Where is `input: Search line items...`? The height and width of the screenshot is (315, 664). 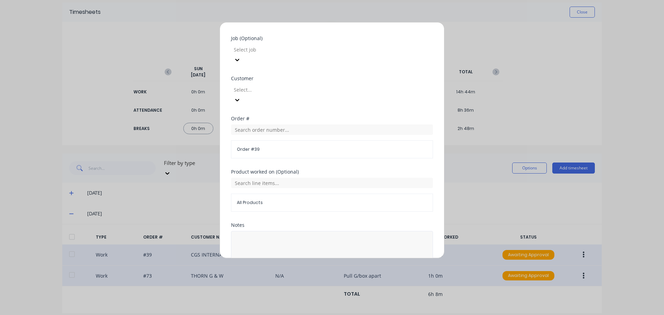
input: Search line items... is located at coordinates (332, 183).